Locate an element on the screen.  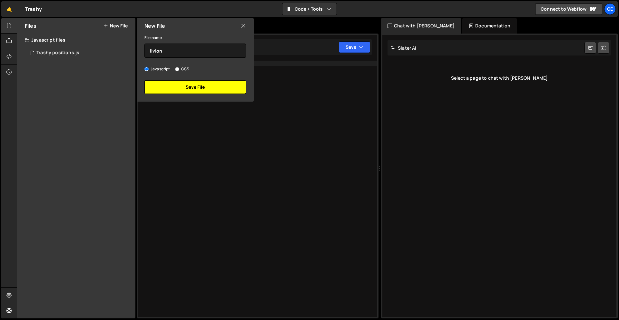
div: Trashy positions.js is located at coordinates (58, 53).